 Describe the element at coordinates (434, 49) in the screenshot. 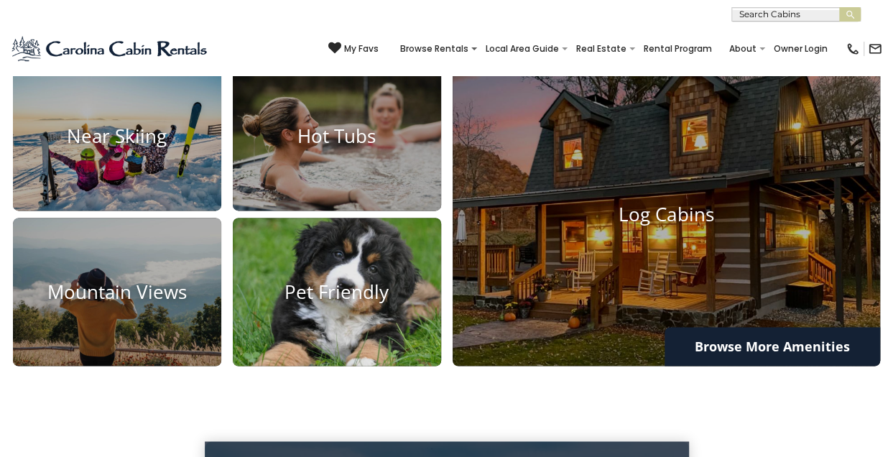

I see `a: Browse Rentals` at that location.